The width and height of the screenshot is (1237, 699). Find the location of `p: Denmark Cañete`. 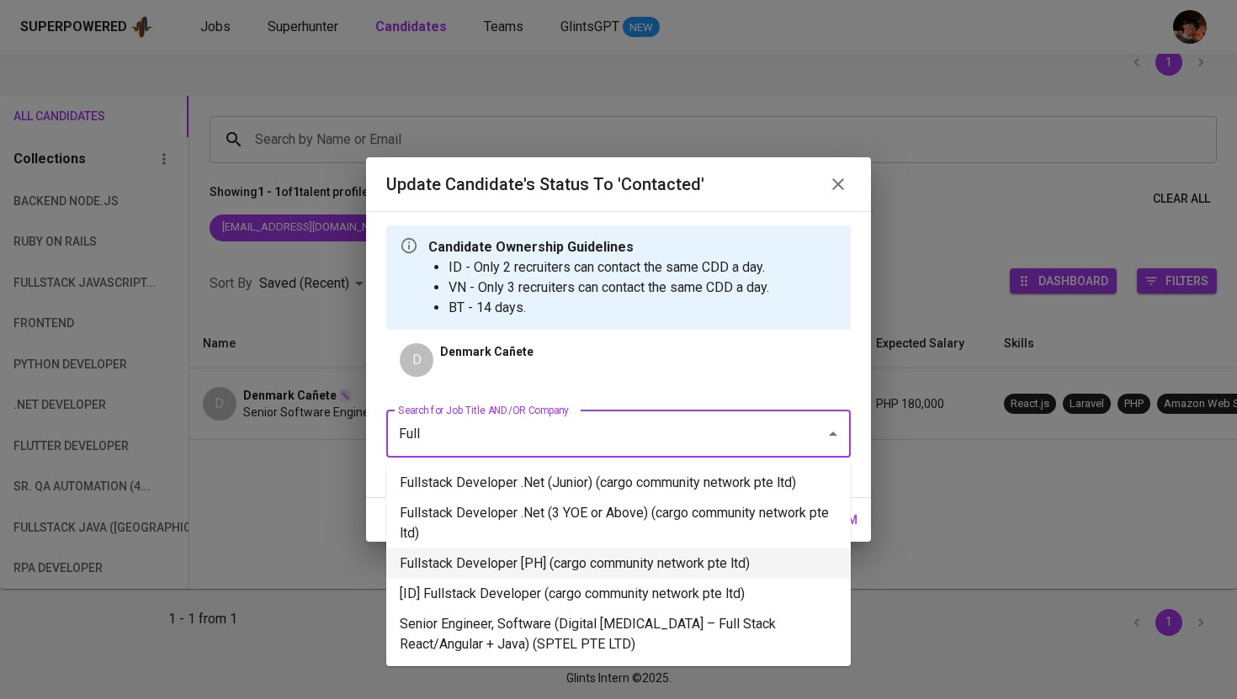

p: Denmark Cañete is located at coordinates (486, 352).